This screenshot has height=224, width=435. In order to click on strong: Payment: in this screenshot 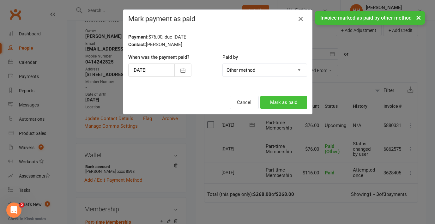, I will do `click(138, 37)`.